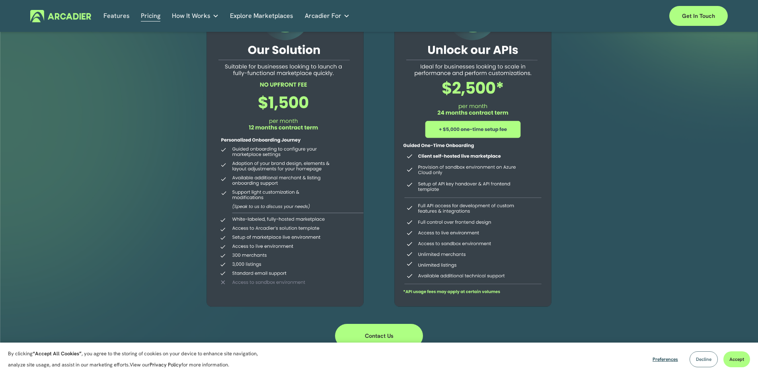 The width and height of the screenshot is (758, 376). What do you see at coordinates (150, 16) in the screenshot?
I see `a: Pricing` at bounding box center [150, 16].